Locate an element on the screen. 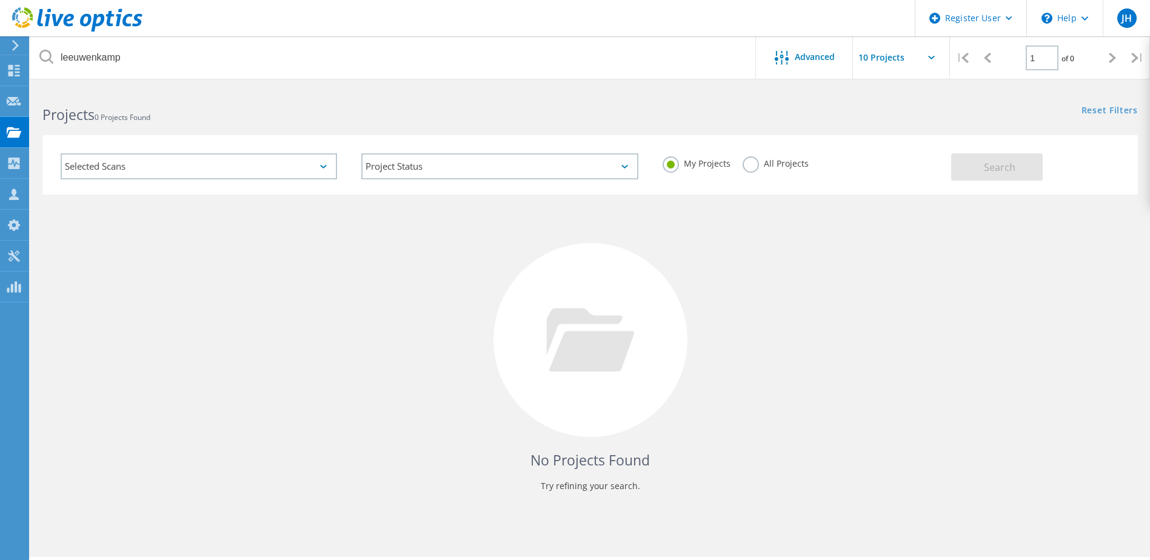 The image size is (1150, 560). label: My Projects is located at coordinates (696, 162).